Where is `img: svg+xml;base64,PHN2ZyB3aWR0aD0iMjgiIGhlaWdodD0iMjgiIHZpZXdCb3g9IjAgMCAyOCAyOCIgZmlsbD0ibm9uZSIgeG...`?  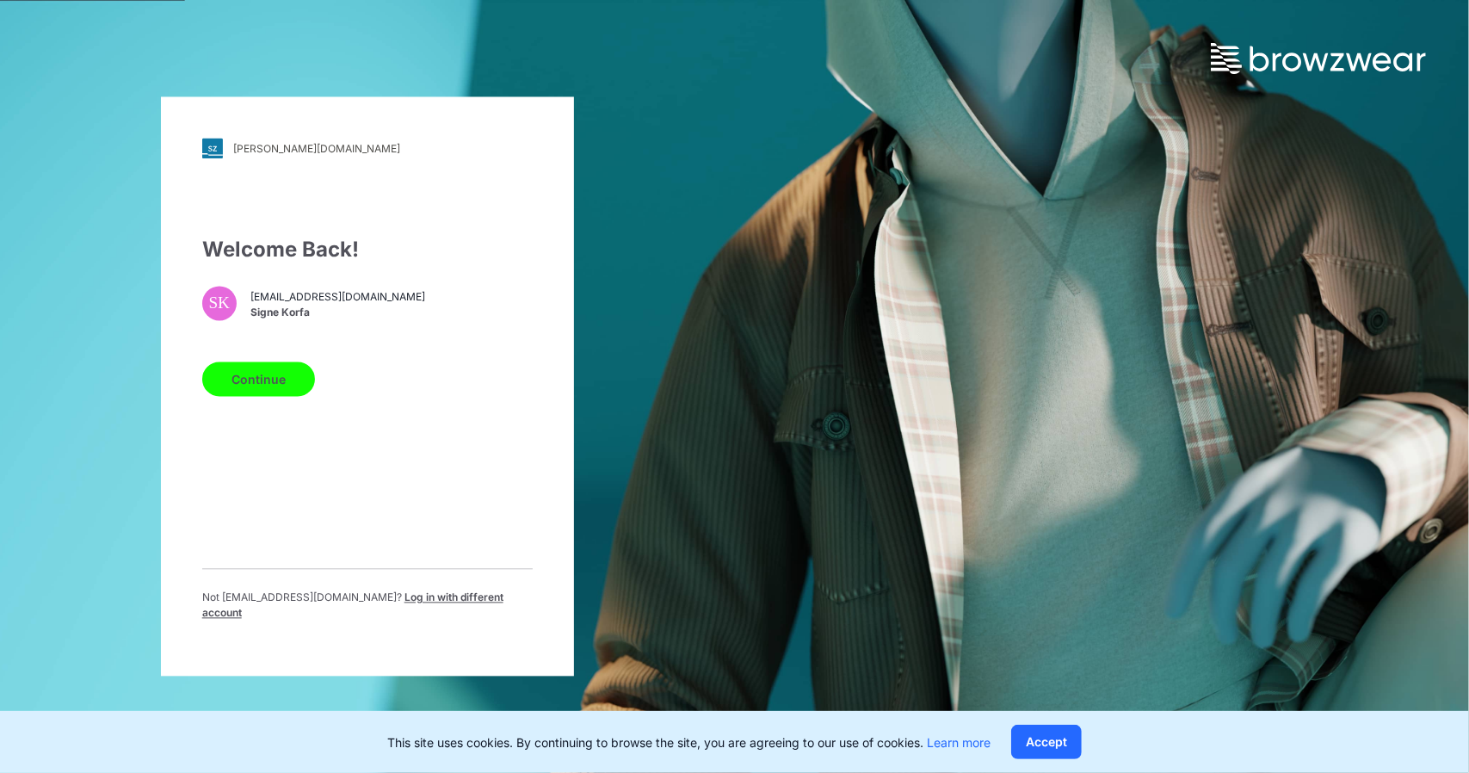
img: svg+xml;base64,PHN2ZyB3aWR0aD0iMjgiIGhlaWdodD0iMjgiIHZpZXdCb3g9IjAgMCAyOCAyOCIgZmlsbD0ibm9uZSIgeG... is located at coordinates (213, 149).